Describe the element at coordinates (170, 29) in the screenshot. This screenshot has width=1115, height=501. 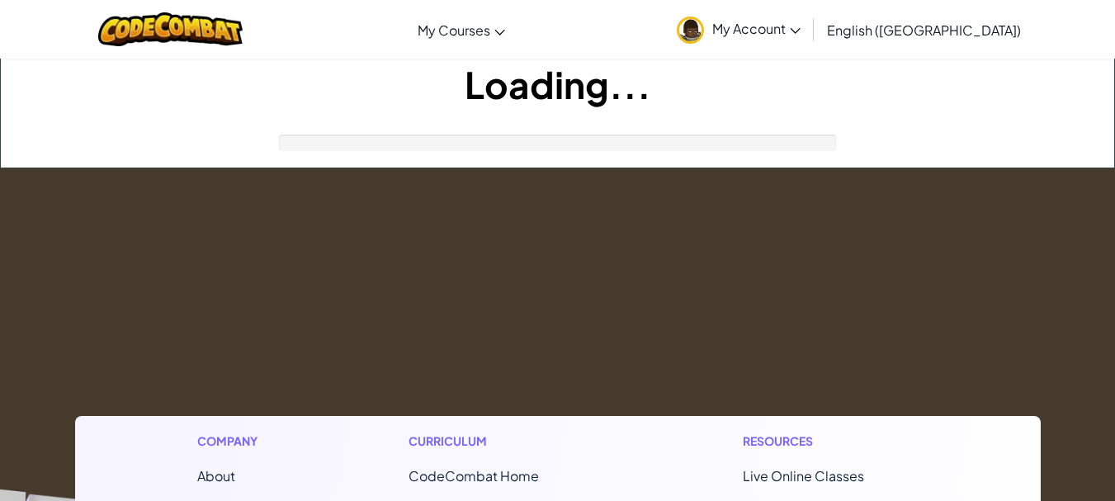
I see `img: CodeCombat logo` at that location.